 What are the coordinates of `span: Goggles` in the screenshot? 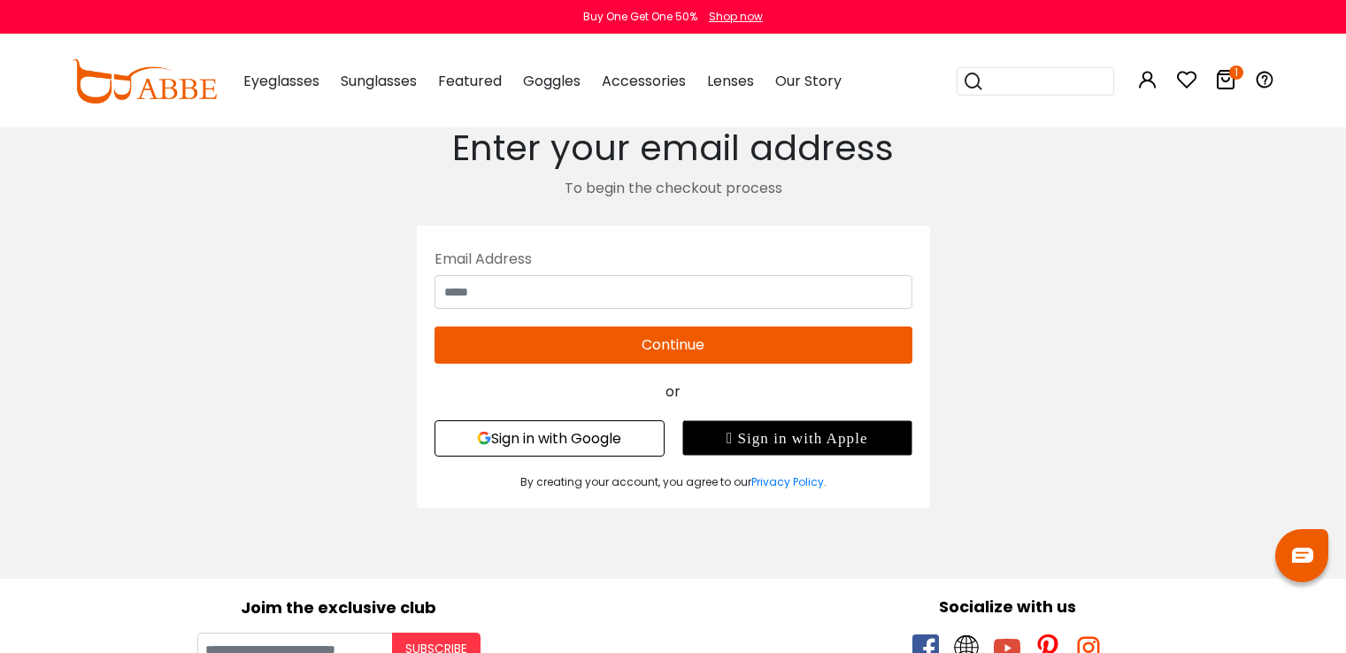 It's located at (551, 81).